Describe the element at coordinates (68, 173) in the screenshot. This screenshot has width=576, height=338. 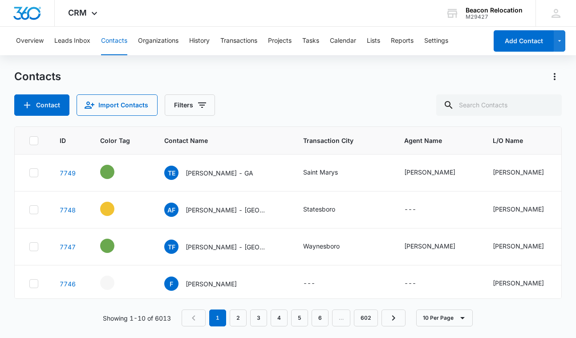
I see `a: Navigate to contact details page for Travis Esposito - GA` at that location.